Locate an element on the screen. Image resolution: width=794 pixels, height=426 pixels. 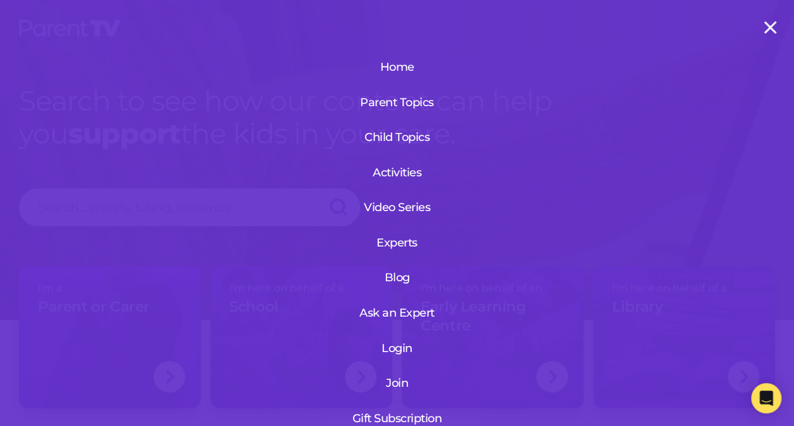
a: Activities is located at coordinates (396, 172).